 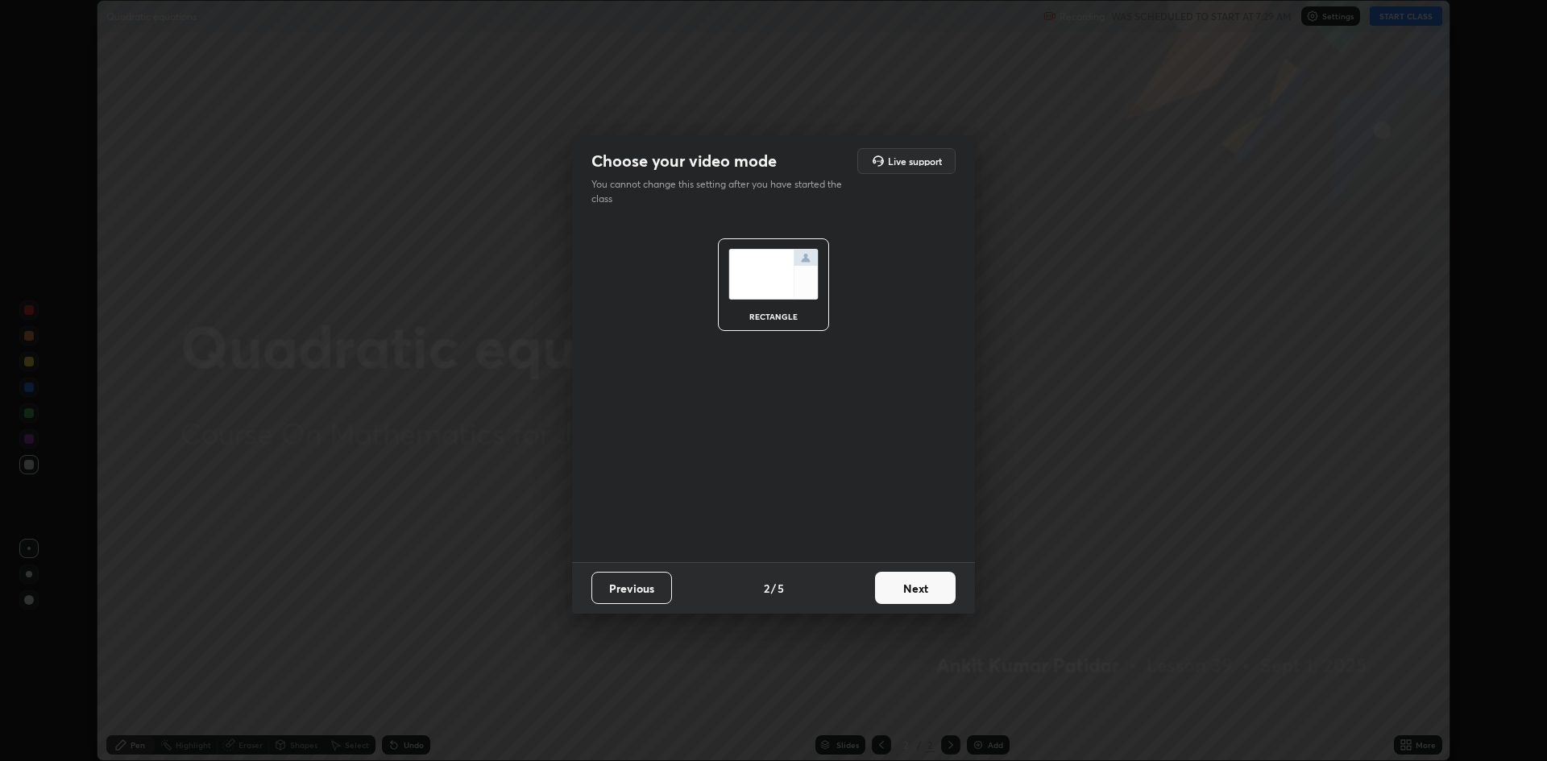 I want to click on img: normalScreenIcon.ae25ed63.svg, so click(x=773, y=274).